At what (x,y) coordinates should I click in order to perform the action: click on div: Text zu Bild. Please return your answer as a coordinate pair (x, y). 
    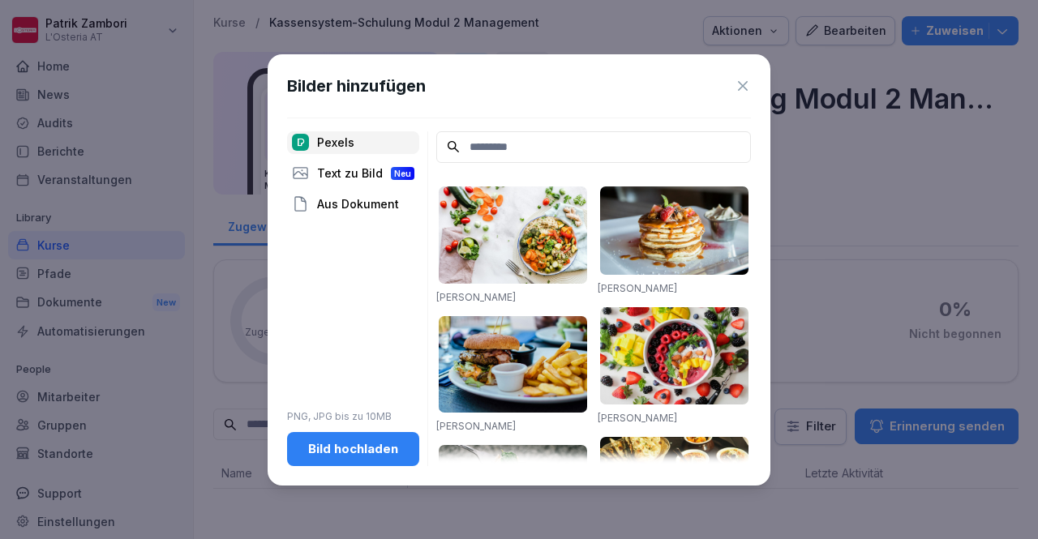
    Looking at the image, I should click on (353, 174).